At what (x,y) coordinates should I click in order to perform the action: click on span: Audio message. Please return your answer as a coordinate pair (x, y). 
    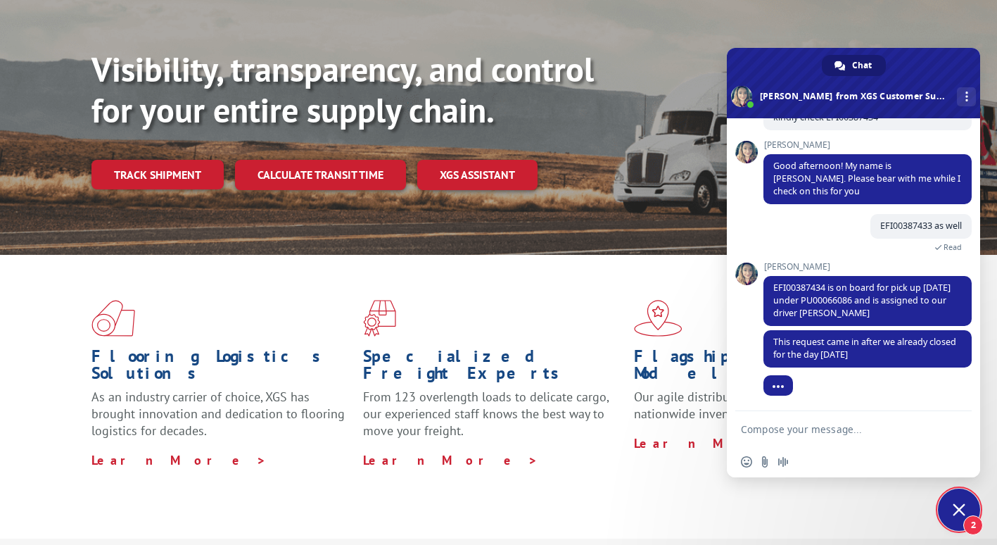
    Looking at the image, I should click on (783, 462).